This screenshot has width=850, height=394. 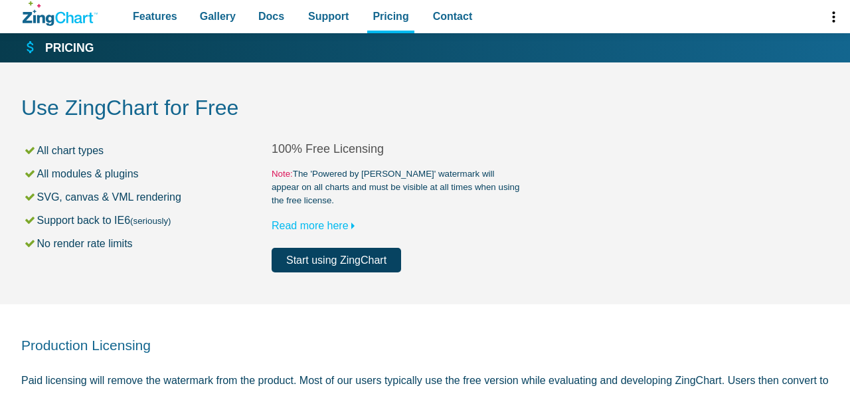 I want to click on small: (seriously), so click(x=150, y=220).